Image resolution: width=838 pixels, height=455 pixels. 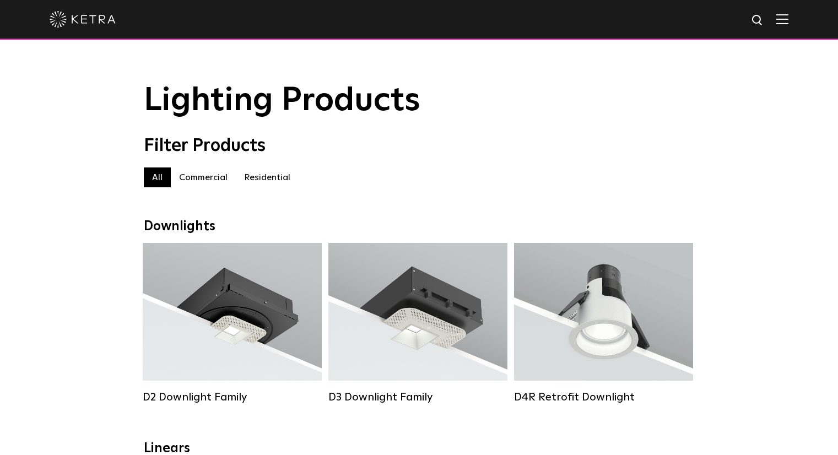 What do you see at coordinates (783, 19) in the screenshot?
I see `img: Hamburger%20Nav.svg` at bounding box center [783, 19].